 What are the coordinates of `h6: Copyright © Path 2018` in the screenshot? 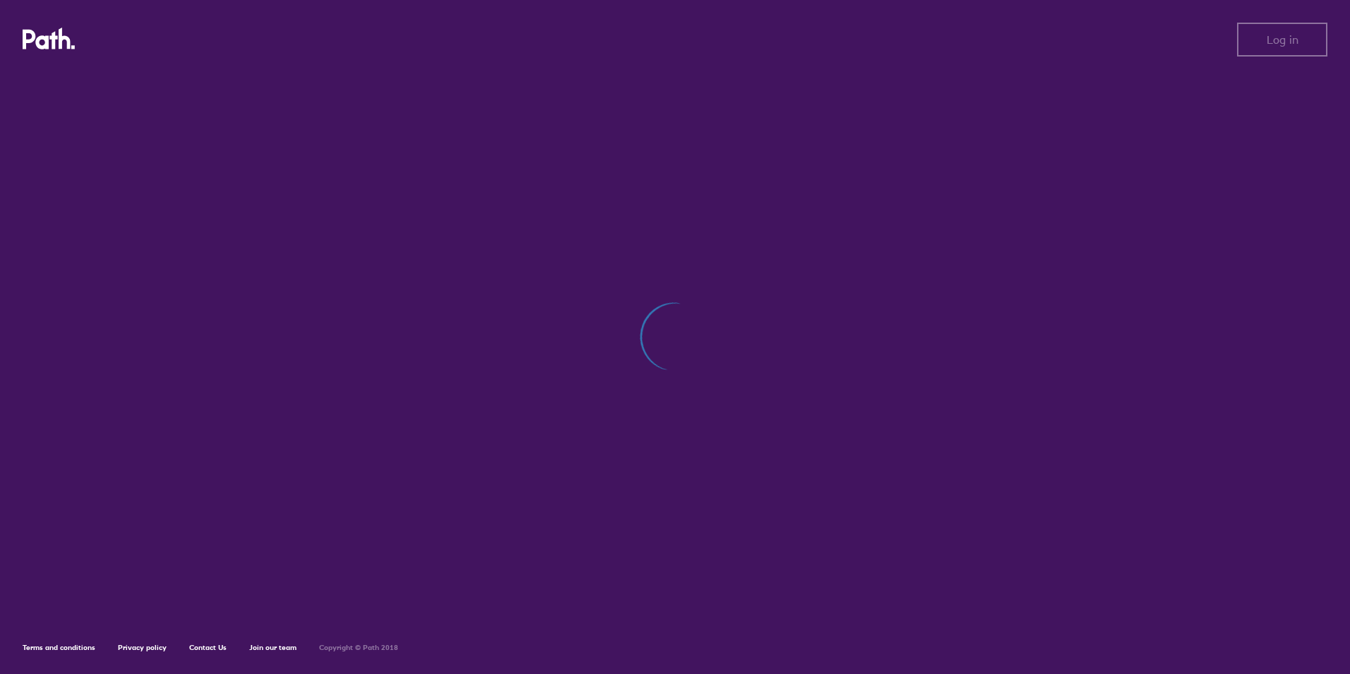 It's located at (359, 647).